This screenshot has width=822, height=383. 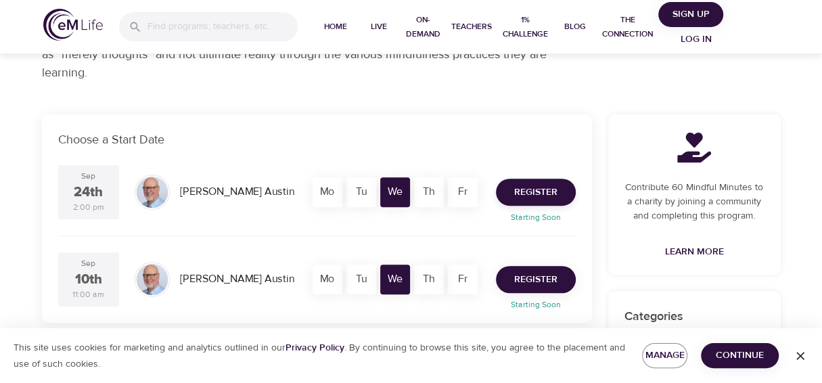 What do you see at coordinates (691, 14) in the screenshot?
I see `span: Sign Up` at bounding box center [691, 14].